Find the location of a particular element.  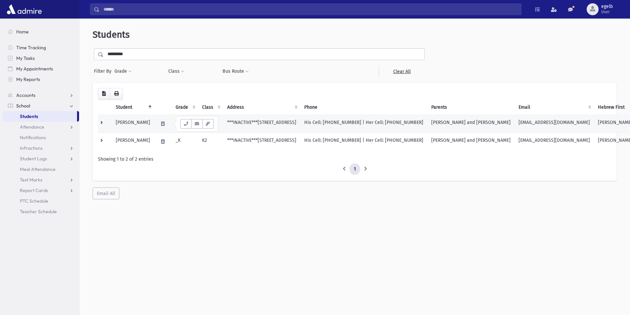

a: PTC Schedule is located at coordinates (41, 201).